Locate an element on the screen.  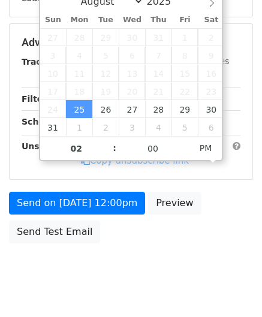
h5: Advanced is located at coordinates (131, 43).